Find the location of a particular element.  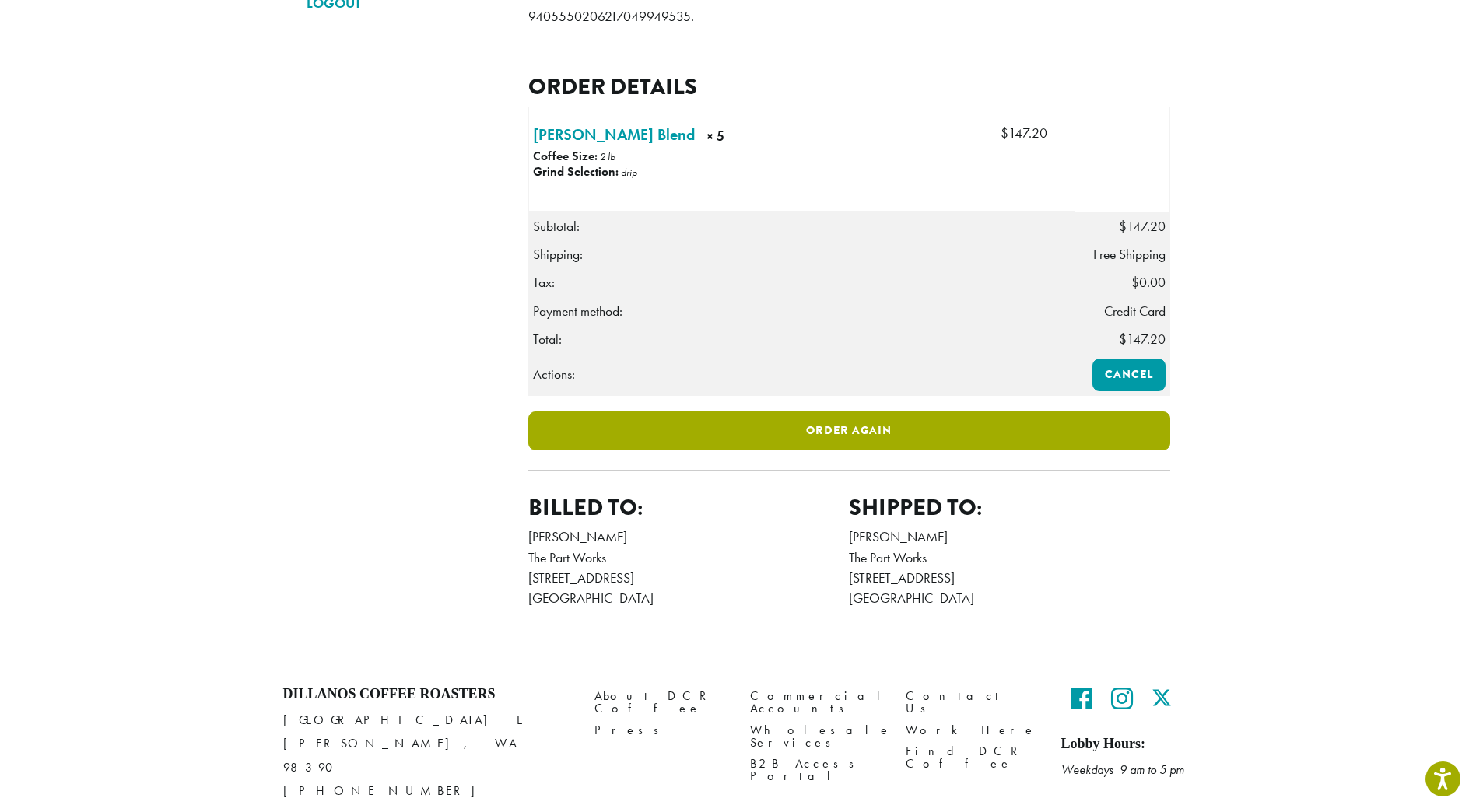

a: B2B Access Portal is located at coordinates (816, 770).